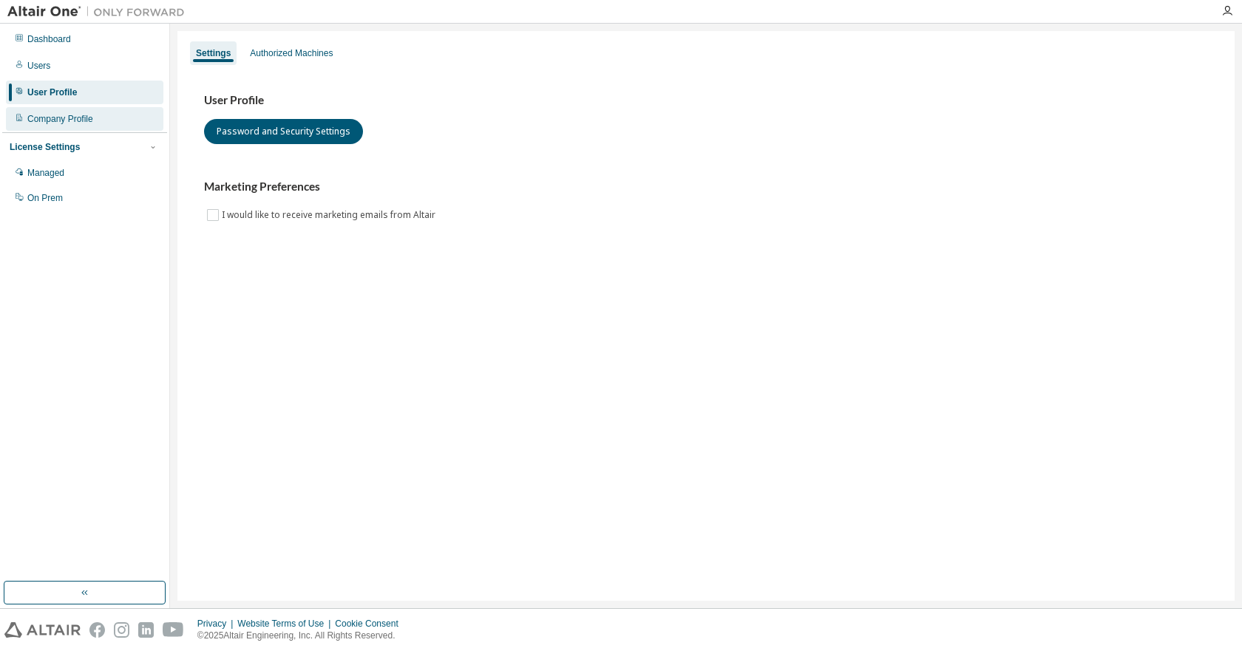 The height and width of the screenshot is (651, 1242). What do you see at coordinates (706, 101) in the screenshot?
I see `h3: User Profile` at bounding box center [706, 101].